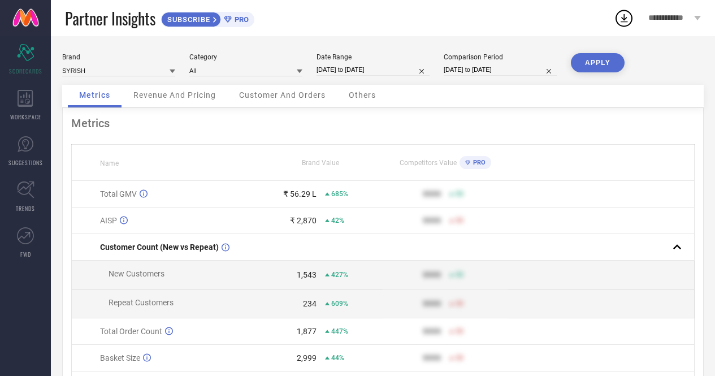 The image size is (715, 376). What do you see at coordinates (159, 247) in the screenshot?
I see `span: Customer Count (New vs Repeat)` at bounding box center [159, 247].